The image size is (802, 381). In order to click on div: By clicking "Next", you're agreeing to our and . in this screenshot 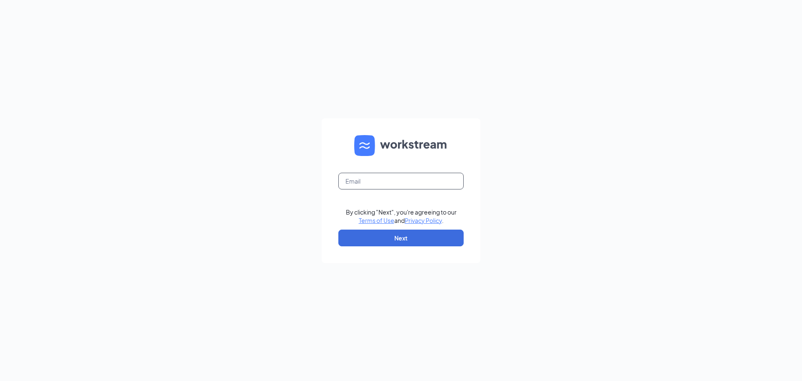, I will do `click(401, 216)`.